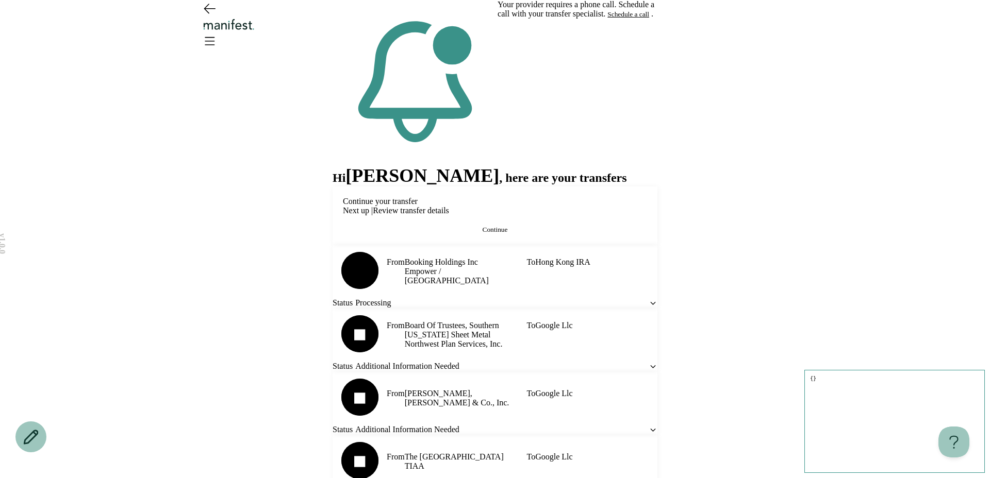 This screenshot has width=990, height=478. I want to click on div: Next up |, so click(495, 211).